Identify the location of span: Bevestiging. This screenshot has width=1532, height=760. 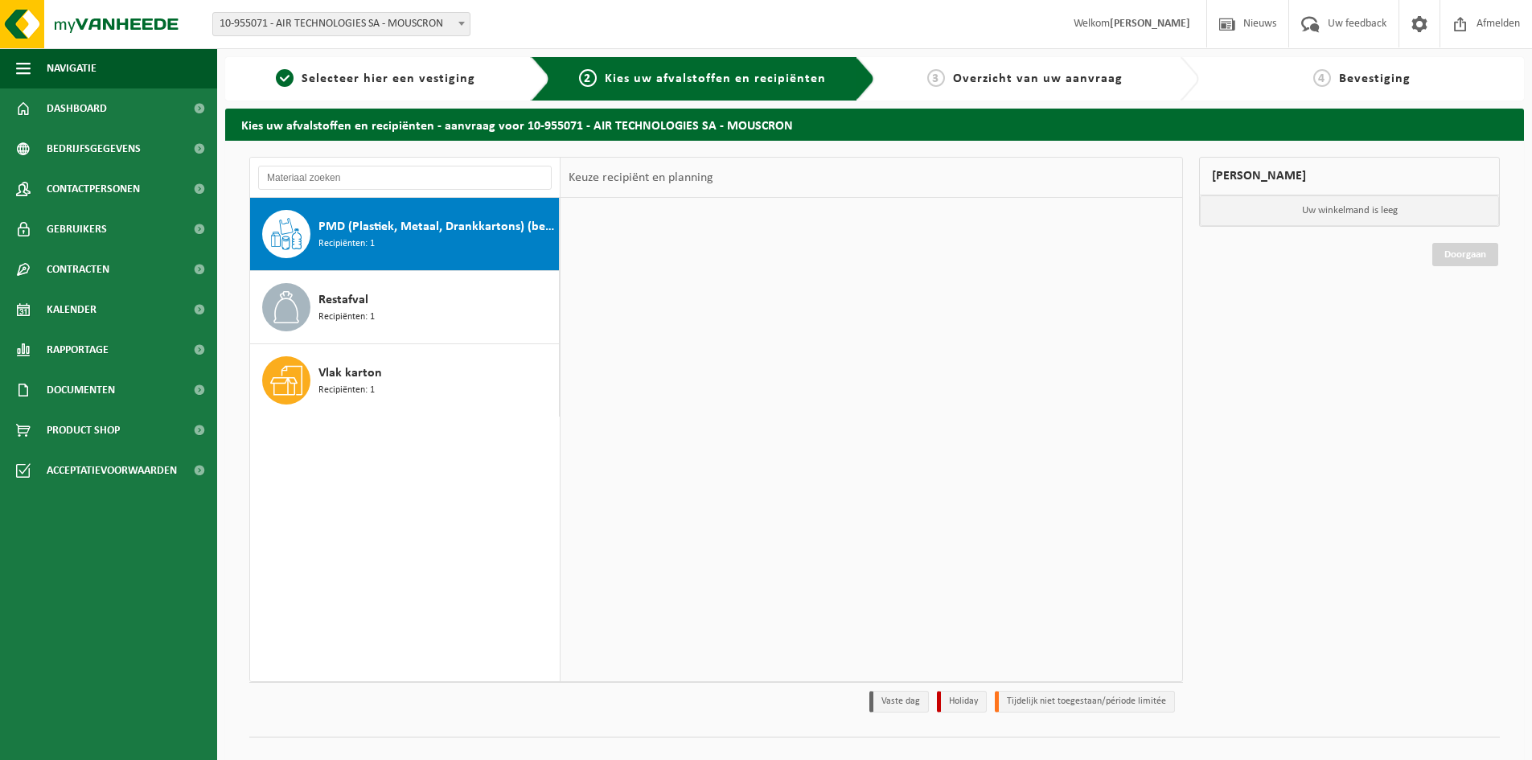
(1375, 79).